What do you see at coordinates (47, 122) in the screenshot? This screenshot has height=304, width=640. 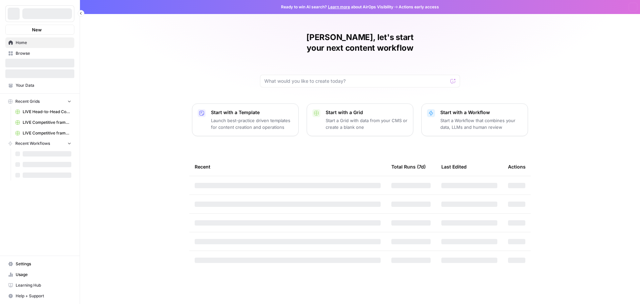 I see `span: LIVE Competitive framed blog writer v6 Grid (1)` at bounding box center [47, 122].